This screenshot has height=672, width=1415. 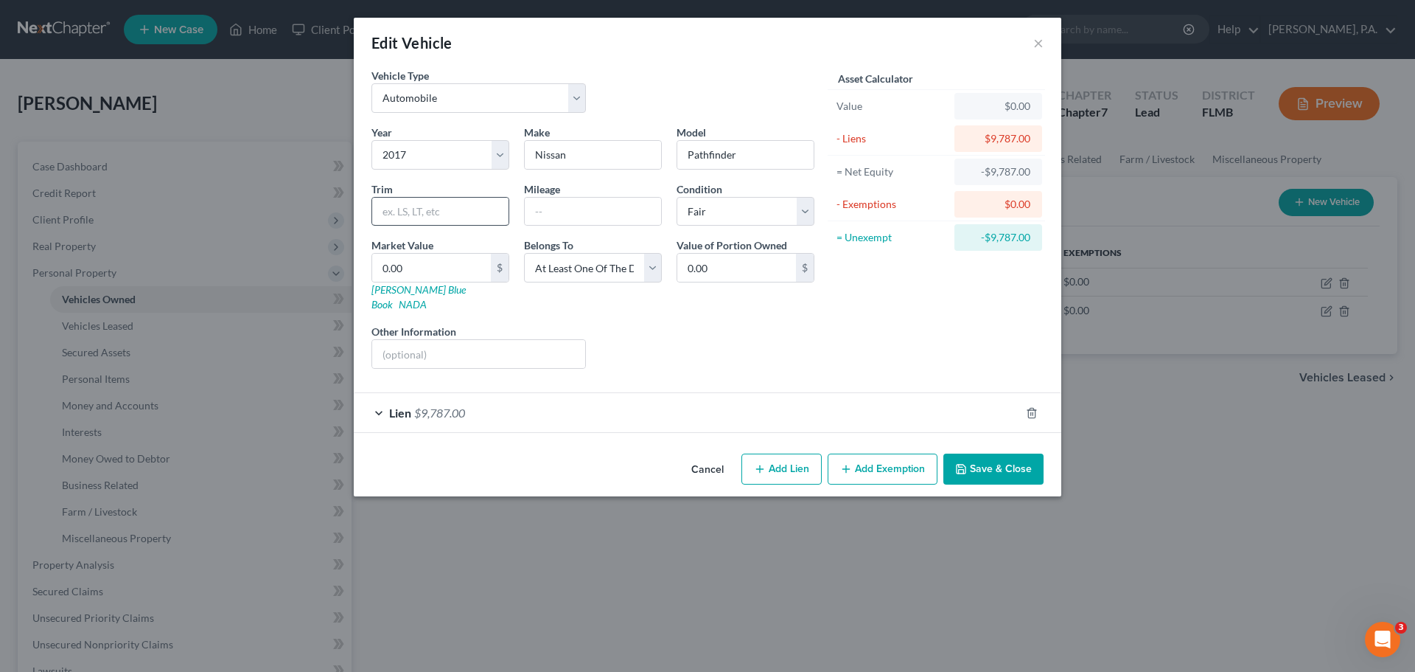 What do you see at coordinates (439, 412) in the screenshot?
I see `span: $9,787.00` at bounding box center [439, 412].